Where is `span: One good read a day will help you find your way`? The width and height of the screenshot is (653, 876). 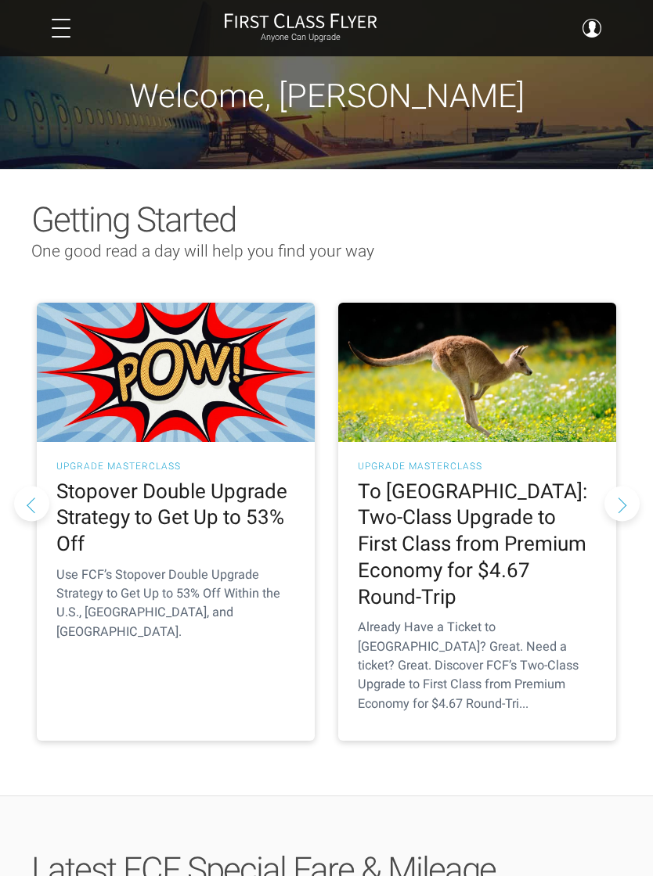
span: One good read a day will help you find your way is located at coordinates (203, 251).